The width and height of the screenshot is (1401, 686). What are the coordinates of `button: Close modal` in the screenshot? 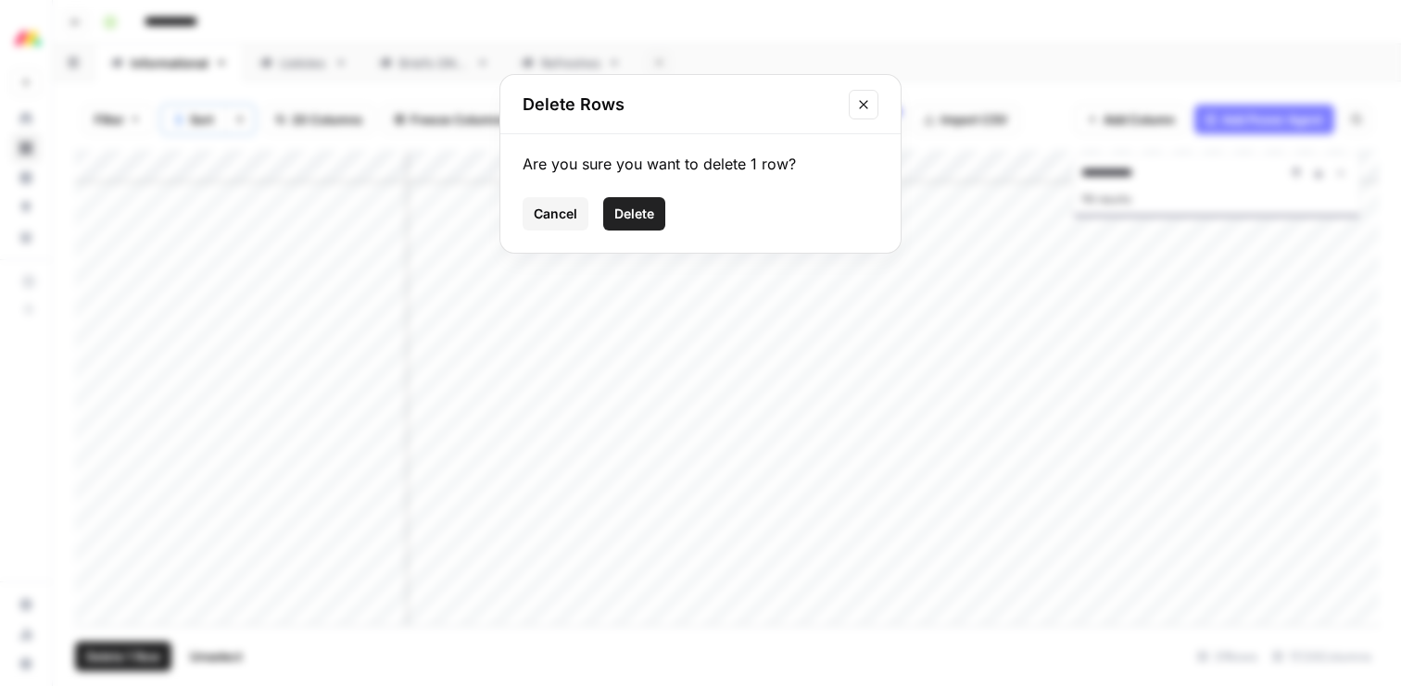 It's located at (863, 105).